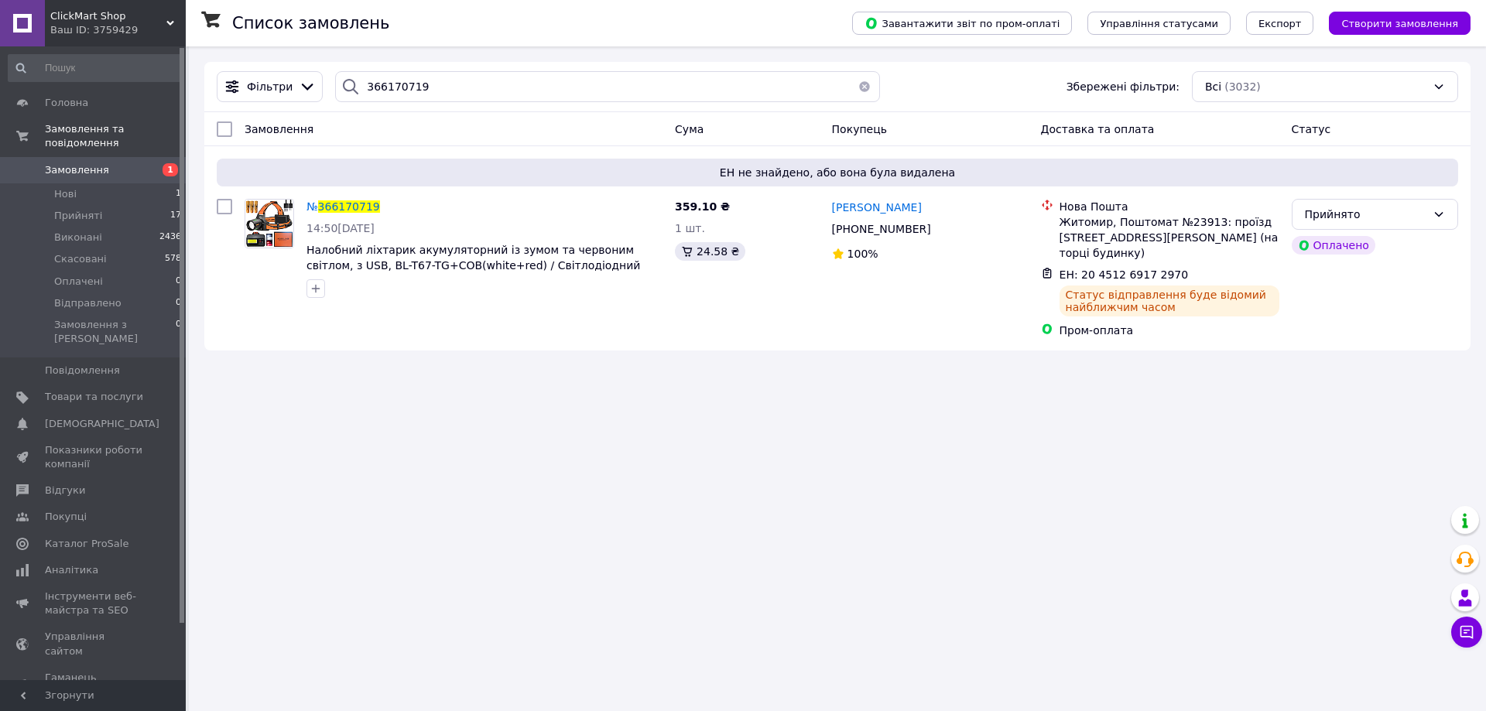 The height and width of the screenshot is (711, 1486). Describe the element at coordinates (1399, 23) in the screenshot. I see `span: Створити замовлення` at that location.